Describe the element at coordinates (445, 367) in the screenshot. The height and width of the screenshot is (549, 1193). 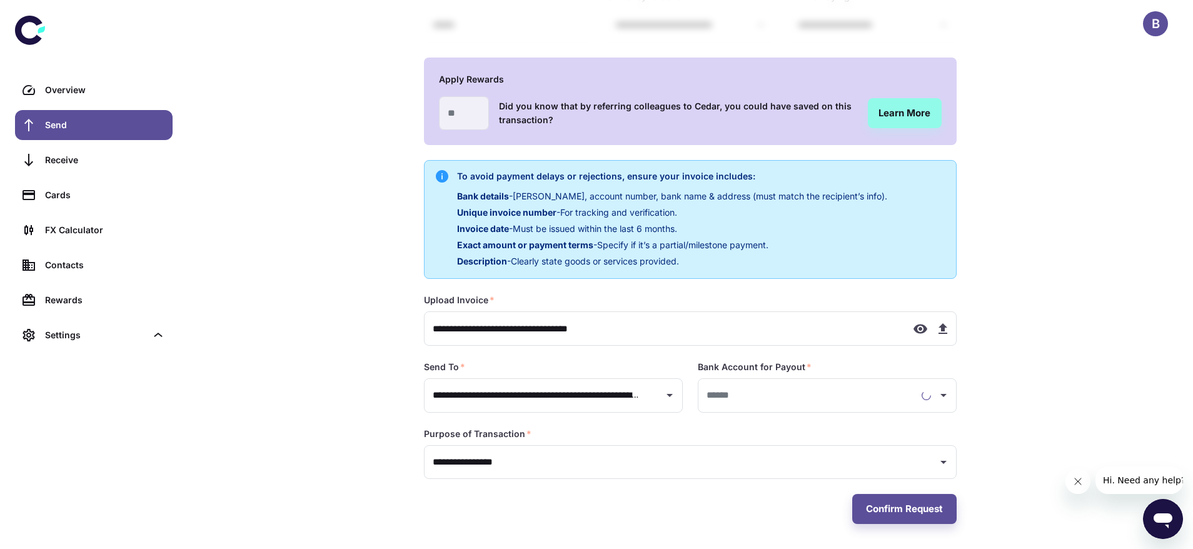
I see `label: Send To` at that location.